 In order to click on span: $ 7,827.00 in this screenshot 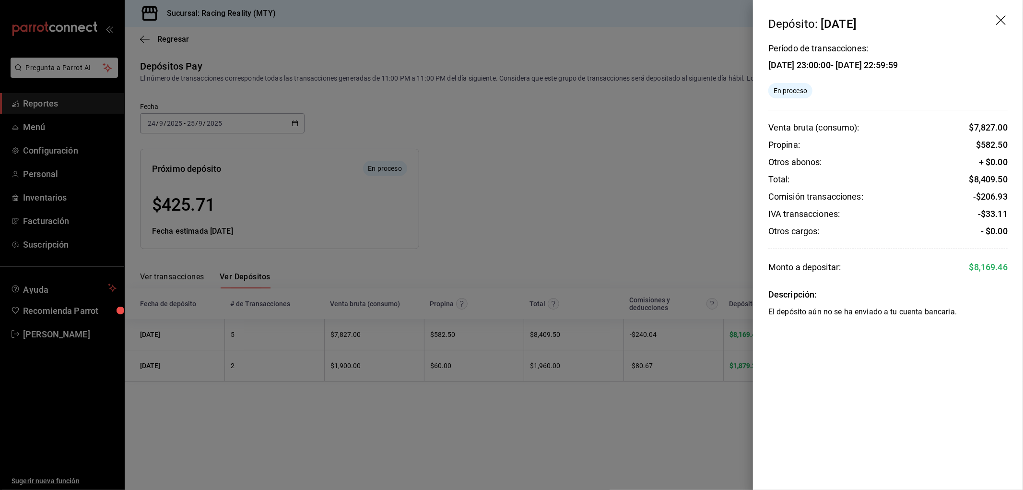, I will do `click(989, 127)`.